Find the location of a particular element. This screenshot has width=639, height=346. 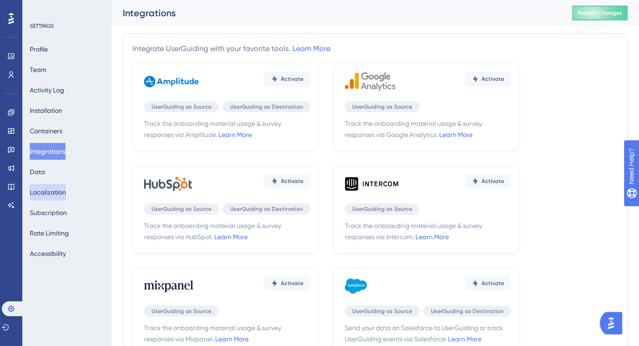

button: Publish Changes is located at coordinates (600, 13).